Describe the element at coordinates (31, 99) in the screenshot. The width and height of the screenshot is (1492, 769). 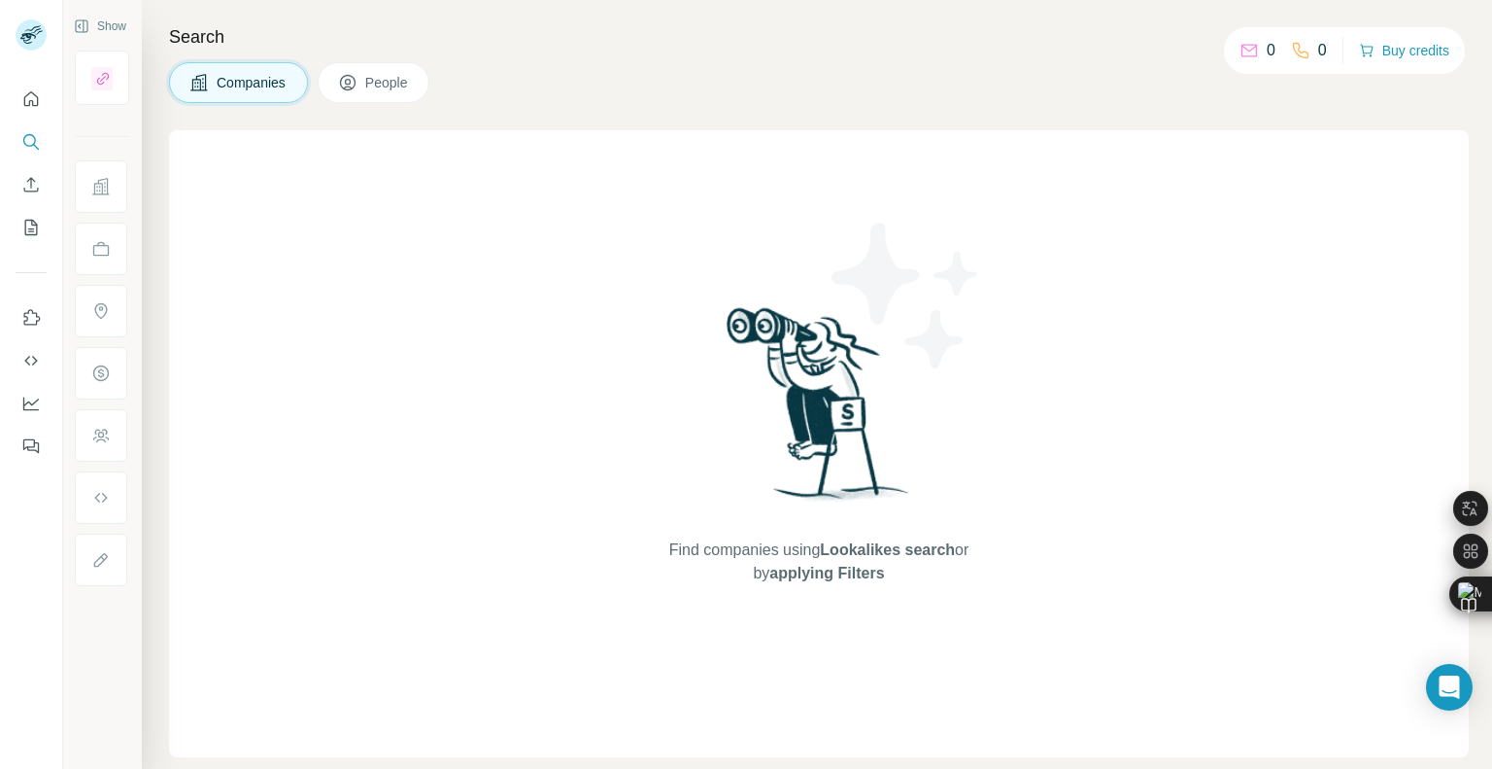
I see `button: Quick start` at that location.